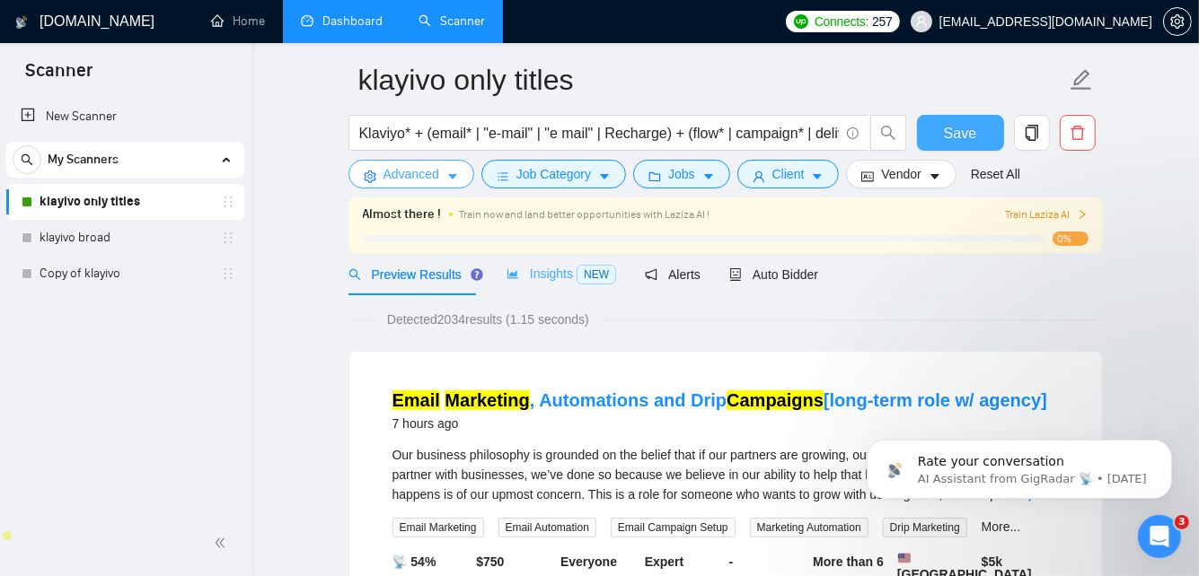  What do you see at coordinates (503, 176) in the screenshot?
I see `span: bars` at bounding box center [503, 176].